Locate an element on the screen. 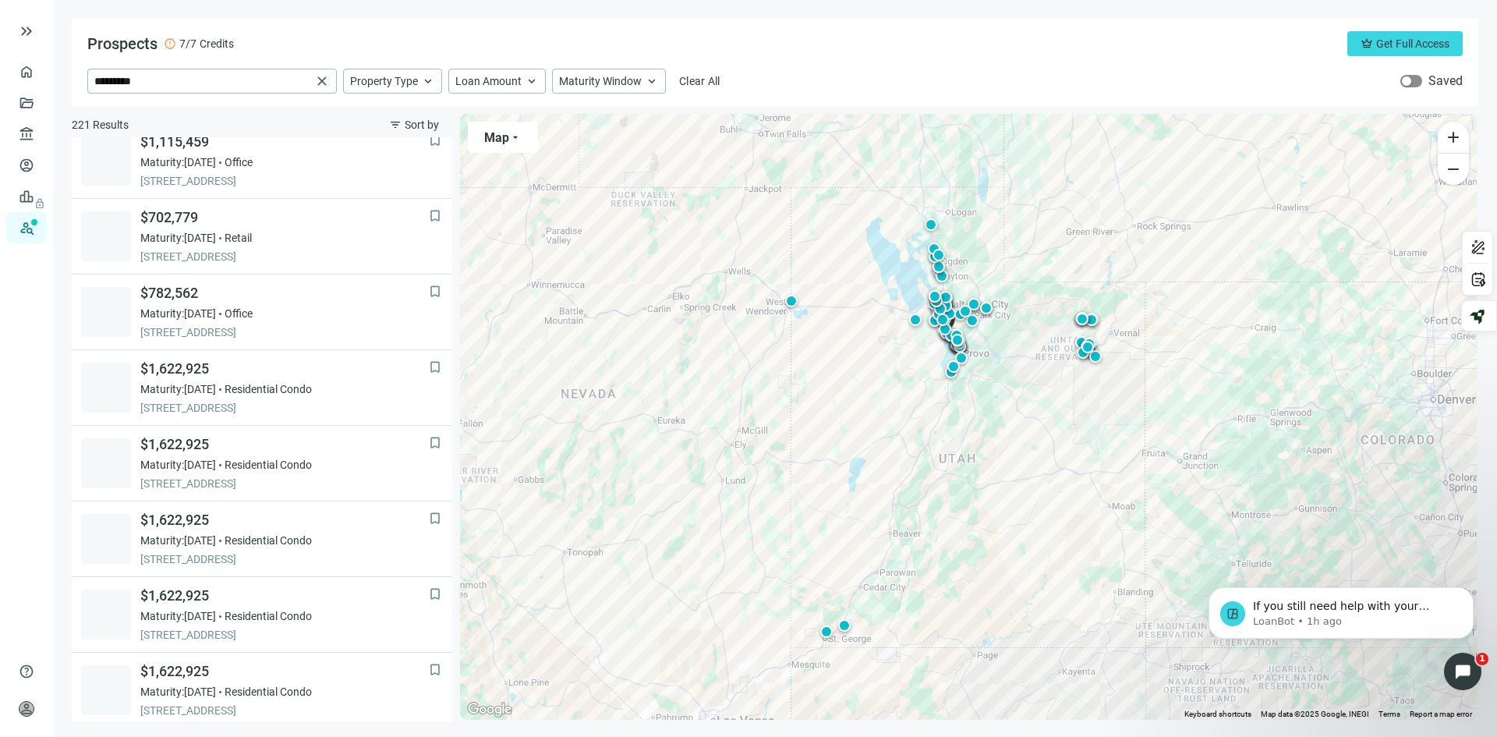 This screenshot has width=1497, height=737. span: arrow_drop_down is located at coordinates (516, 137).